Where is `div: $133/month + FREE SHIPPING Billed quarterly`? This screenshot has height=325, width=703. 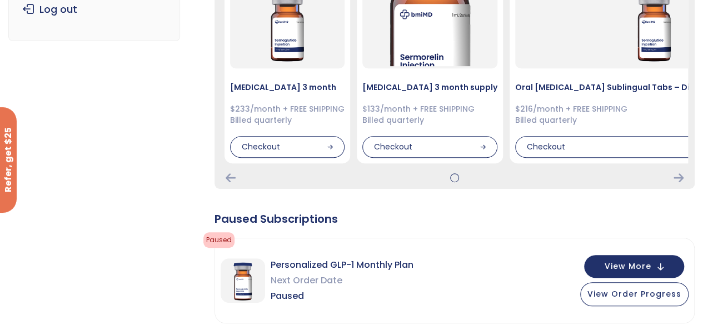
div: $133/month + FREE SHIPPING Billed quarterly is located at coordinates (430, 115).